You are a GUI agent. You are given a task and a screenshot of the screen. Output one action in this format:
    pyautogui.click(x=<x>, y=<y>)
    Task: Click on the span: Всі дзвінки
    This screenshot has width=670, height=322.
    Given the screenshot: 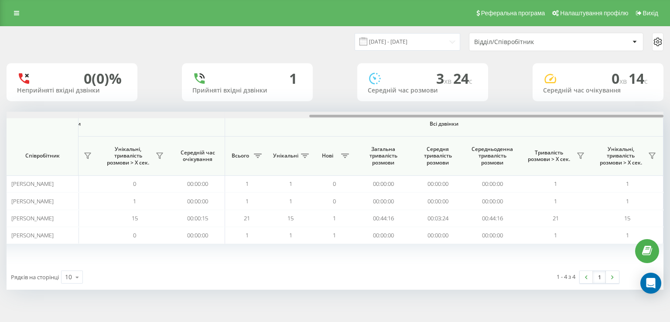 What is the action you would take?
    pyautogui.click(x=444, y=124)
    